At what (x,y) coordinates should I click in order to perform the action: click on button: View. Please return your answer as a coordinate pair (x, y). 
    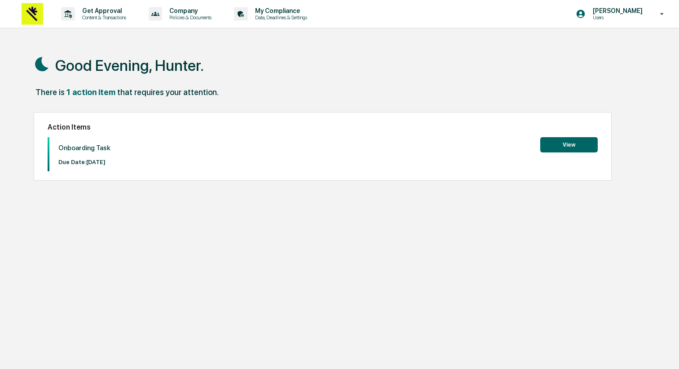
    Looking at the image, I should click on (569, 145).